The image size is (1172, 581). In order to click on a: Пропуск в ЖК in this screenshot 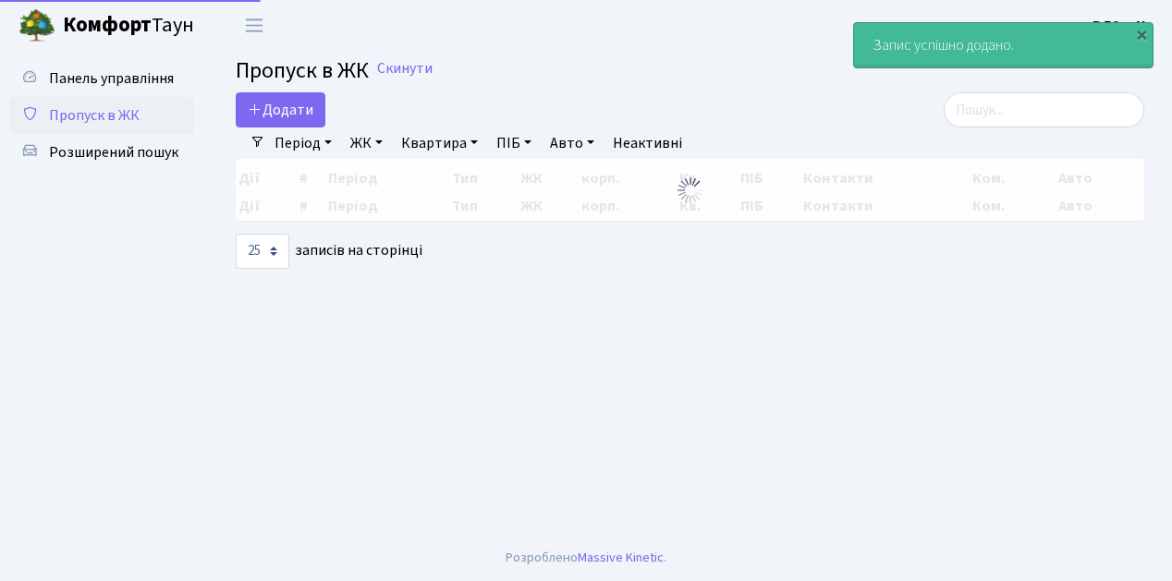, I will do `click(102, 116)`.